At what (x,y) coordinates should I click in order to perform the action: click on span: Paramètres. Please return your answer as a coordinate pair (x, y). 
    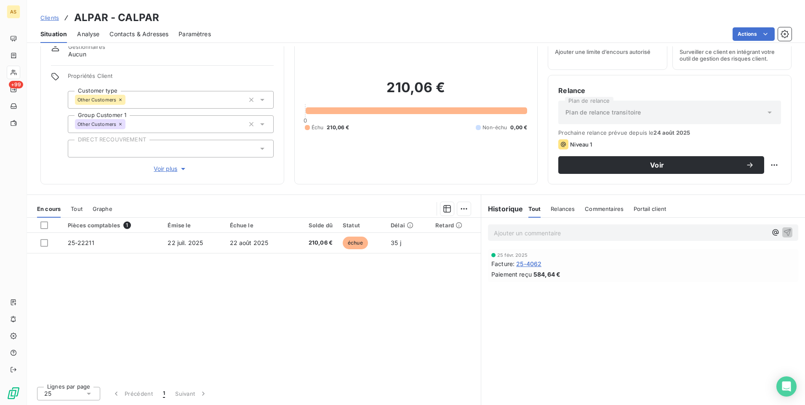
    Looking at the image, I should click on (195, 34).